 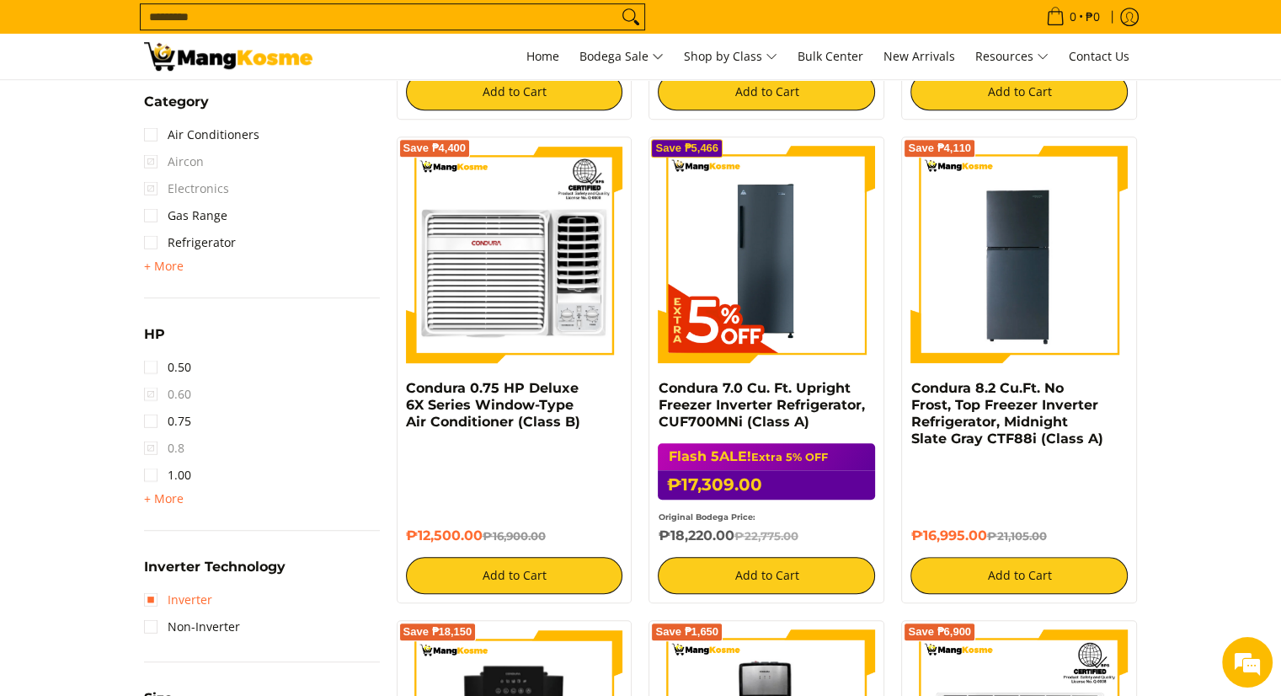 I want to click on a: 0.75, so click(x=168, y=421).